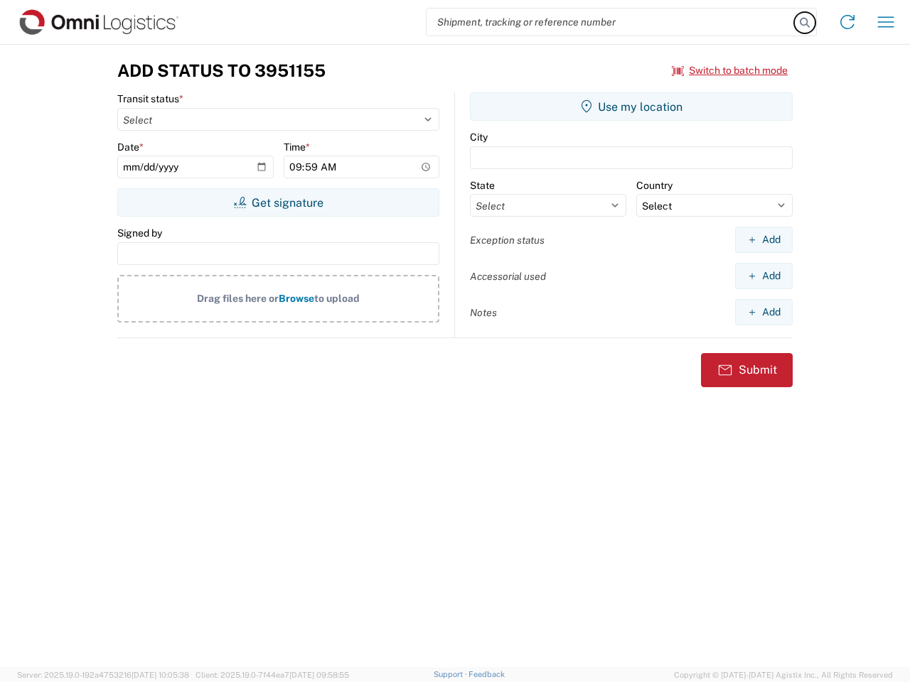 This screenshot has height=682, width=910. Describe the element at coordinates (272, 675) in the screenshot. I see `span: Client: 2025.19.0-7f44ea7` at that location.